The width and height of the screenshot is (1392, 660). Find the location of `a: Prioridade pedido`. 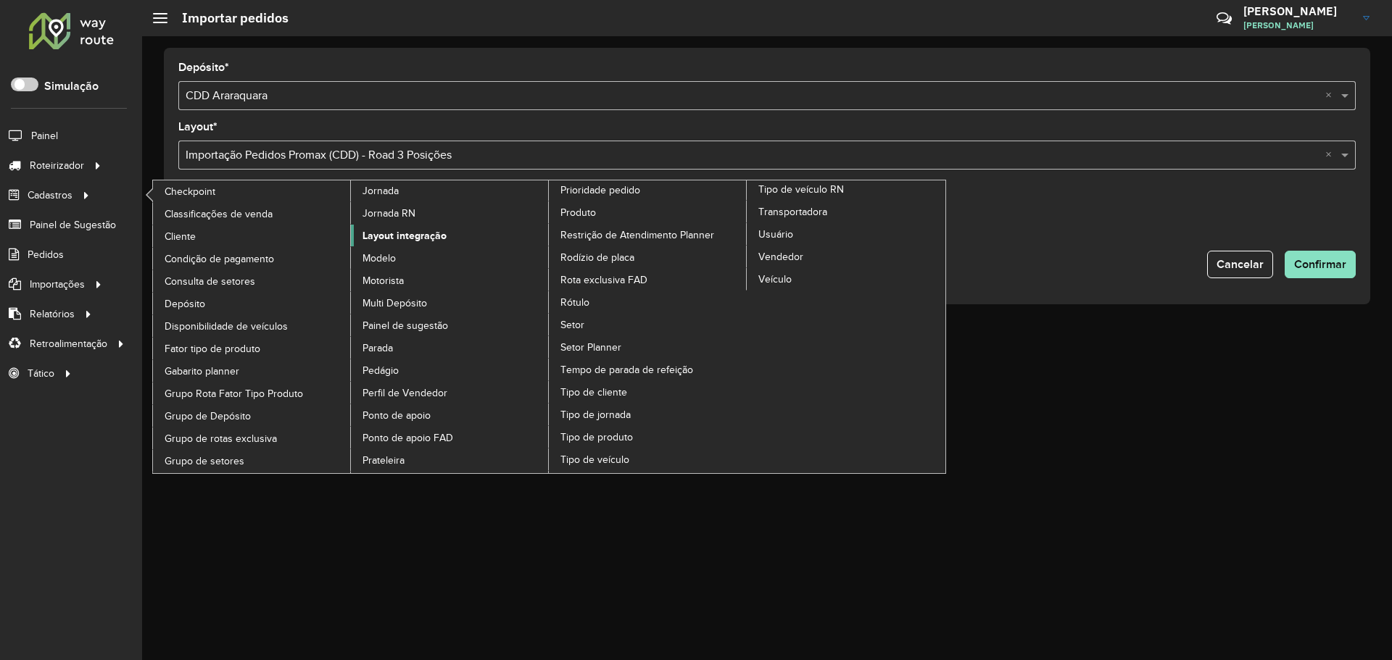

a: Prioridade pedido is located at coordinates (549, 327).